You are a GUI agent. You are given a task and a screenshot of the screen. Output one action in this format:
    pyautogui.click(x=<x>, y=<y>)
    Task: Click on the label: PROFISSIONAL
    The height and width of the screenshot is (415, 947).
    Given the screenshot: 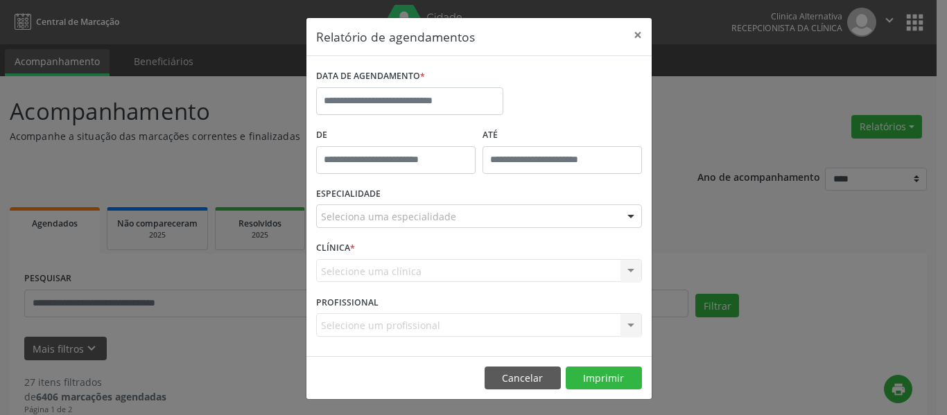 What is the action you would take?
    pyautogui.click(x=347, y=302)
    